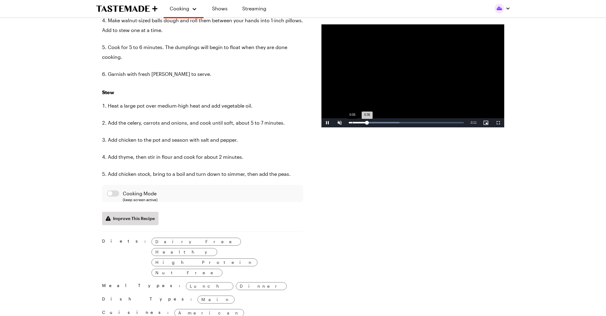  I want to click on a: Main, so click(216, 300).